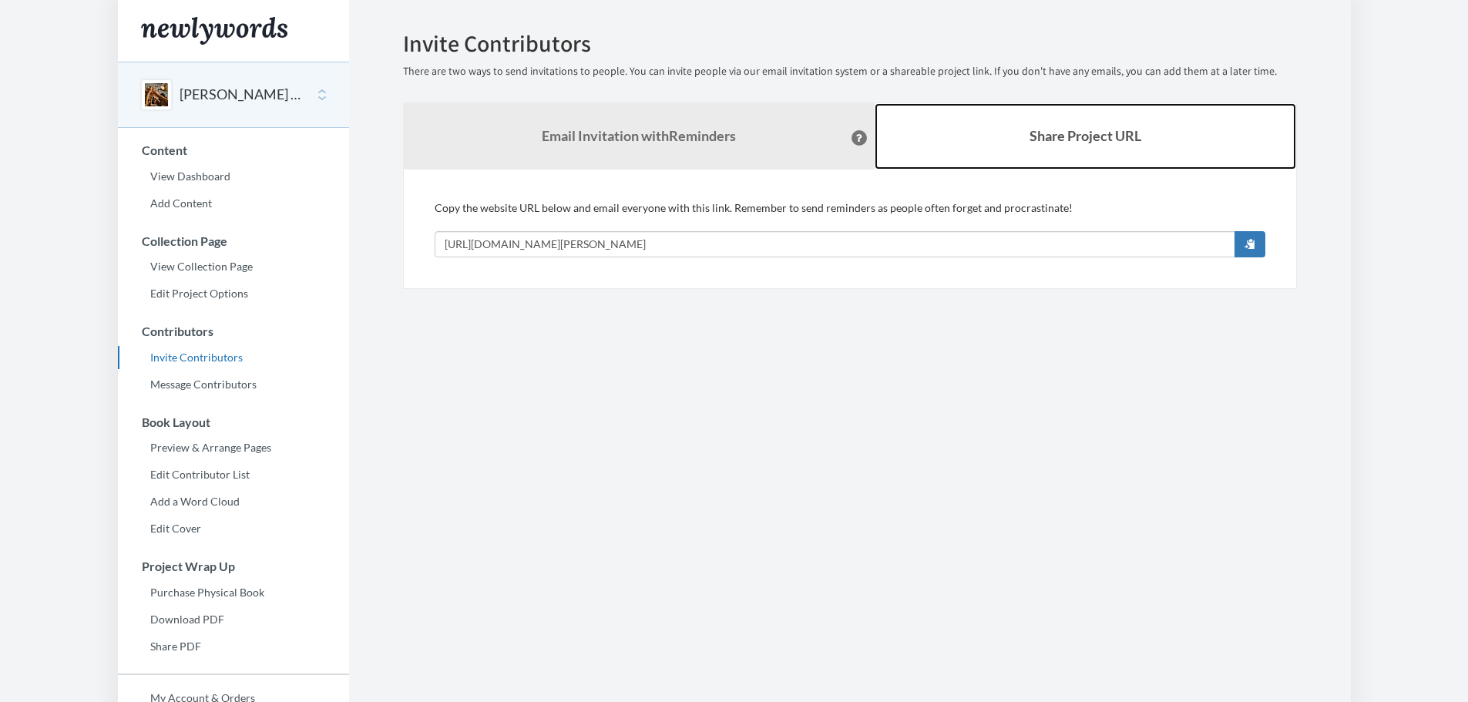 The image size is (1468, 702). What do you see at coordinates (233, 384) in the screenshot?
I see `a: Message Contributors` at bounding box center [233, 384].